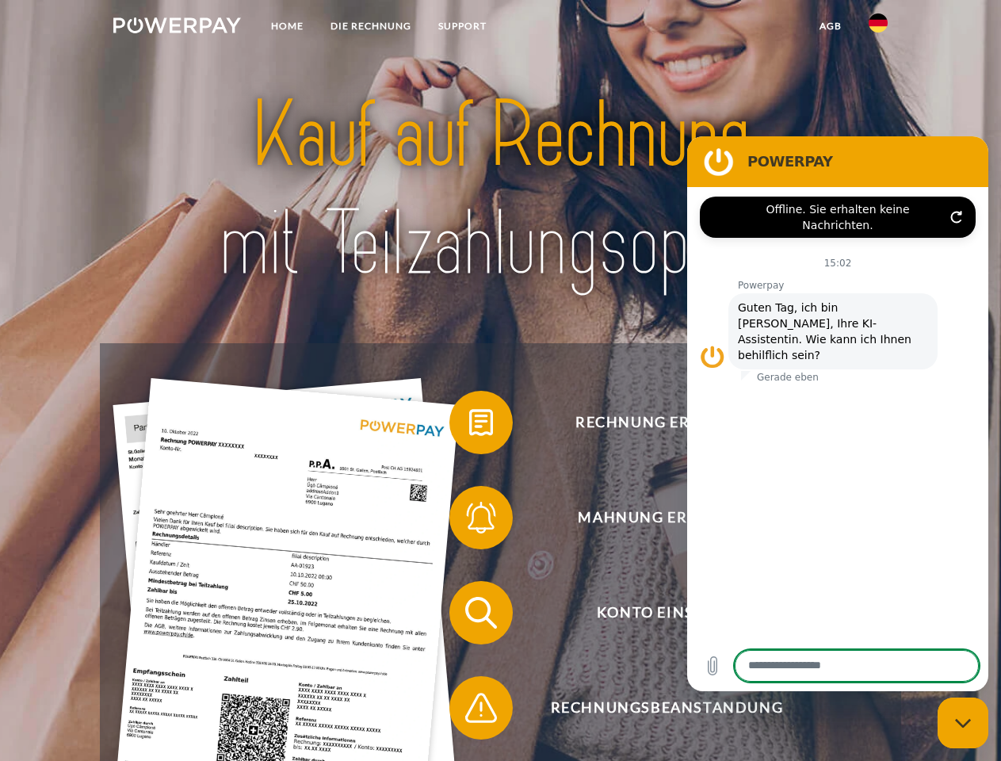 The height and width of the screenshot is (761, 1001). What do you see at coordinates (25, 530) in the screenshot?
I see `button: Datei hochladen` at bounding box center [25, 530].